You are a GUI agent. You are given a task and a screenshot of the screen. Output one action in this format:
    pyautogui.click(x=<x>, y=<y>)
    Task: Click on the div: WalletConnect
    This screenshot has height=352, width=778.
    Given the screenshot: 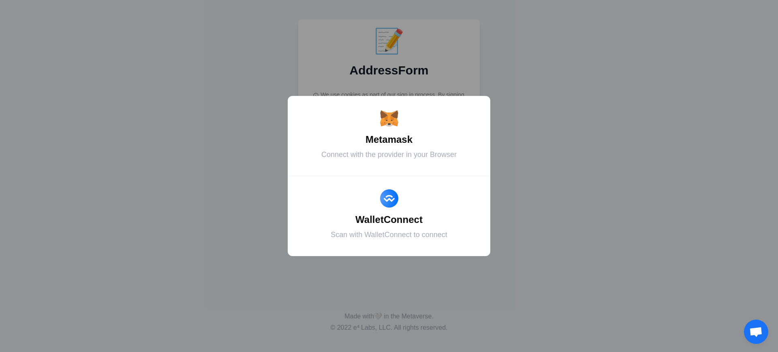 What is the action you would take?
    pyautogui.click(x=389, y=220)
    